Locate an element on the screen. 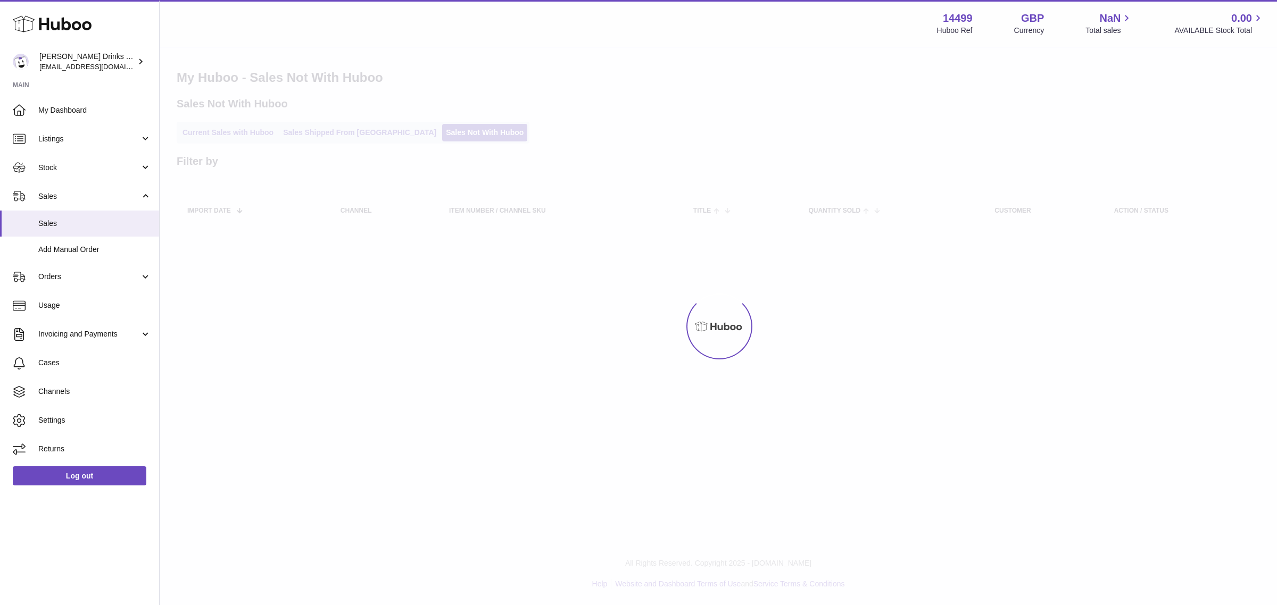 The height and width of the screenshot is (605, 1277). span: Invoicing and Payments is located at coordinates (89, 334).